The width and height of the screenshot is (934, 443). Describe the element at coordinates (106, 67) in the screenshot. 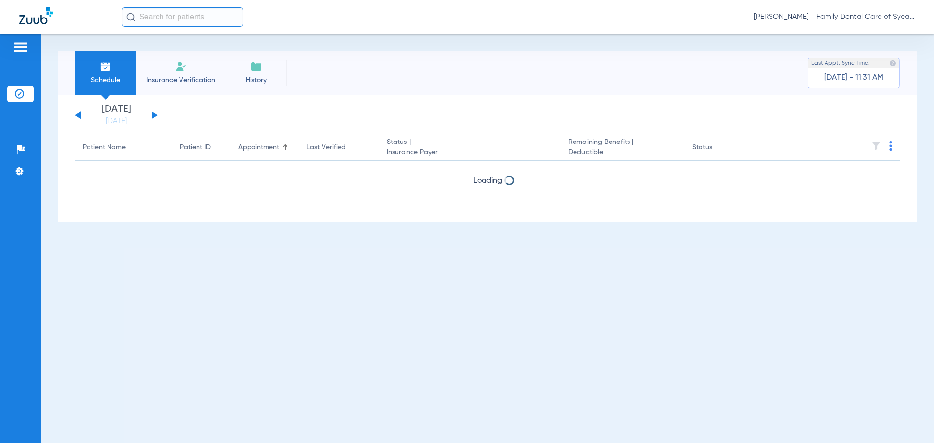

I see `img: Schedule` at that location.